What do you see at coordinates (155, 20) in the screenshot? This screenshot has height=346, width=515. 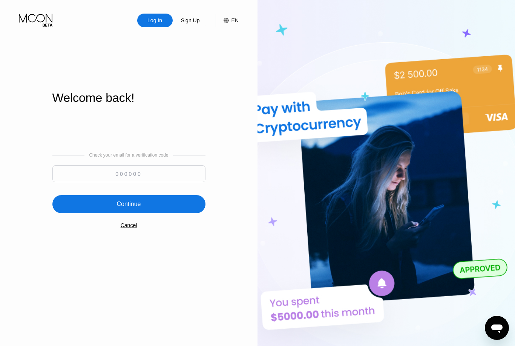 I see `div: Log In` at bounding box center [155, 20].